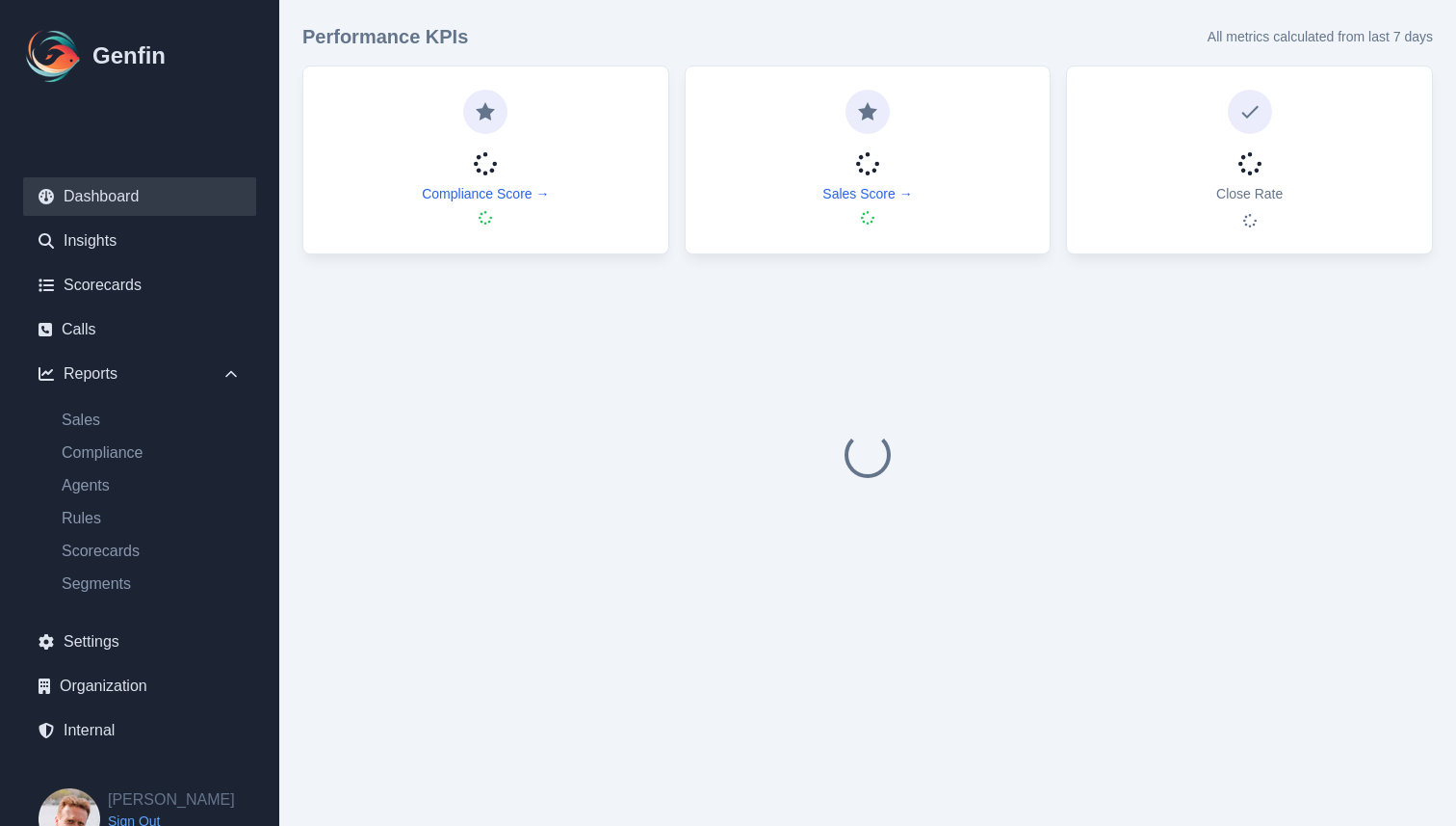 The width and height of the screenshot is (1456, 826). What do you see at coordinates (151, 486) in the screenshot?
I see `a: Agents` at bounding box center [151, 486].